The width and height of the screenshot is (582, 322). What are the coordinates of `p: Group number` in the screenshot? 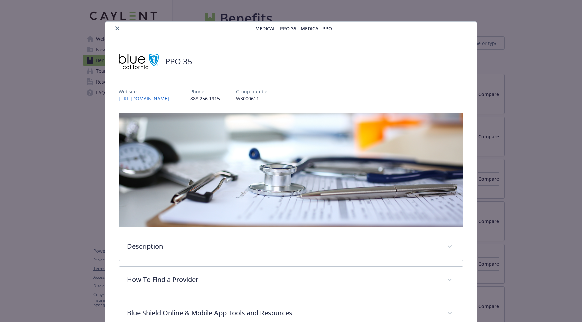 It's located at (252, 91).